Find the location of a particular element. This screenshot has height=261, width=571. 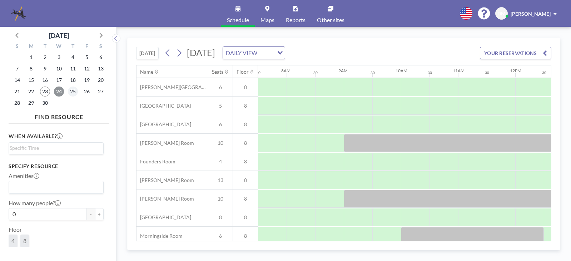

span: Thursday, September 4, 2025 is located at coordinates (73, 57).